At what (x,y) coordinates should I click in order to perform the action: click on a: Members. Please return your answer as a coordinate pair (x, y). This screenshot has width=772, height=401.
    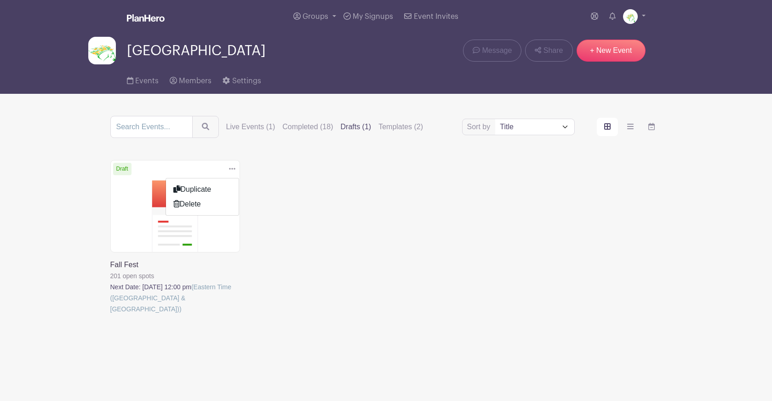
    Looking at the image, I should click on (190, 79).